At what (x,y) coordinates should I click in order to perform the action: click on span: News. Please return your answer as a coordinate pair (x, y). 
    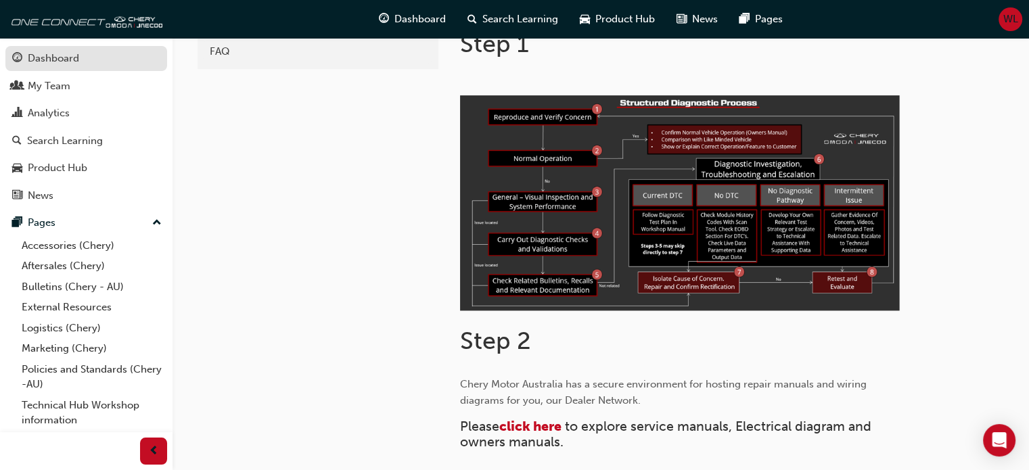
    Looking at the image, I should click on (705, 19).